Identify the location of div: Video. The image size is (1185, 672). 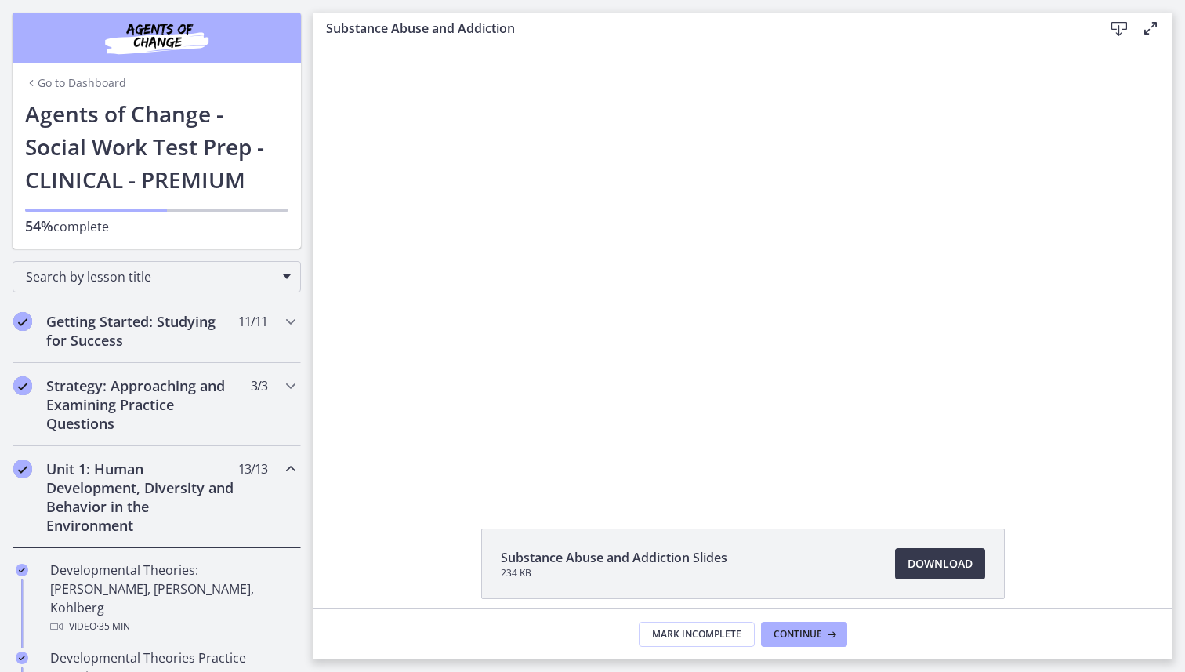
(172, 626).